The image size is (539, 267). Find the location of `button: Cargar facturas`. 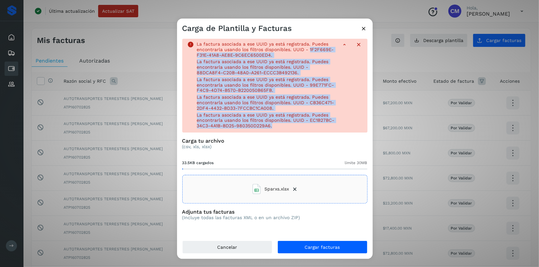

button: Cargar facturas is located at coordinates (323, 248).